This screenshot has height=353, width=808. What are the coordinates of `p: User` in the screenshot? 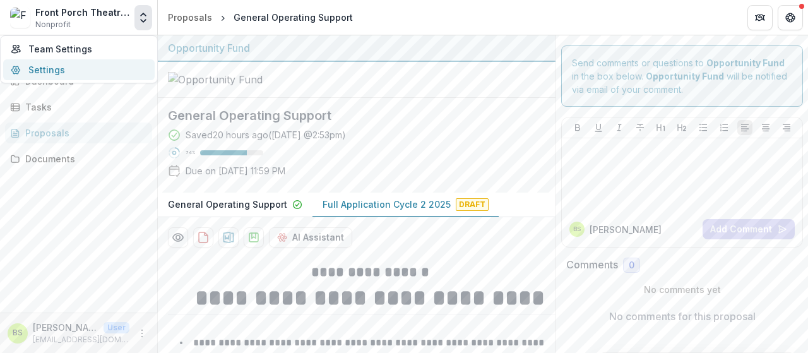 It's located at (116, 328).